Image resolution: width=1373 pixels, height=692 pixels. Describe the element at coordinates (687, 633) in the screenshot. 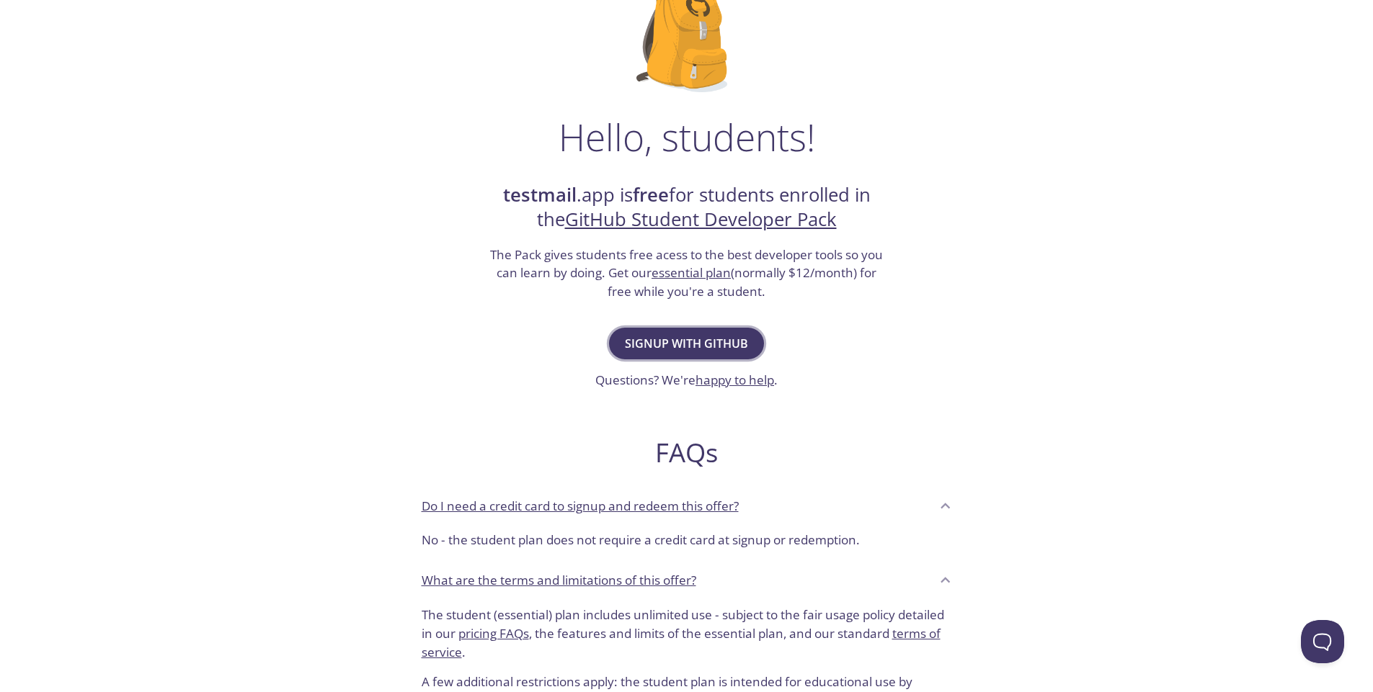

I see `p: The student (essential) plan includes unlimited use - subject to the fair usage policy detailed i...` at that location.